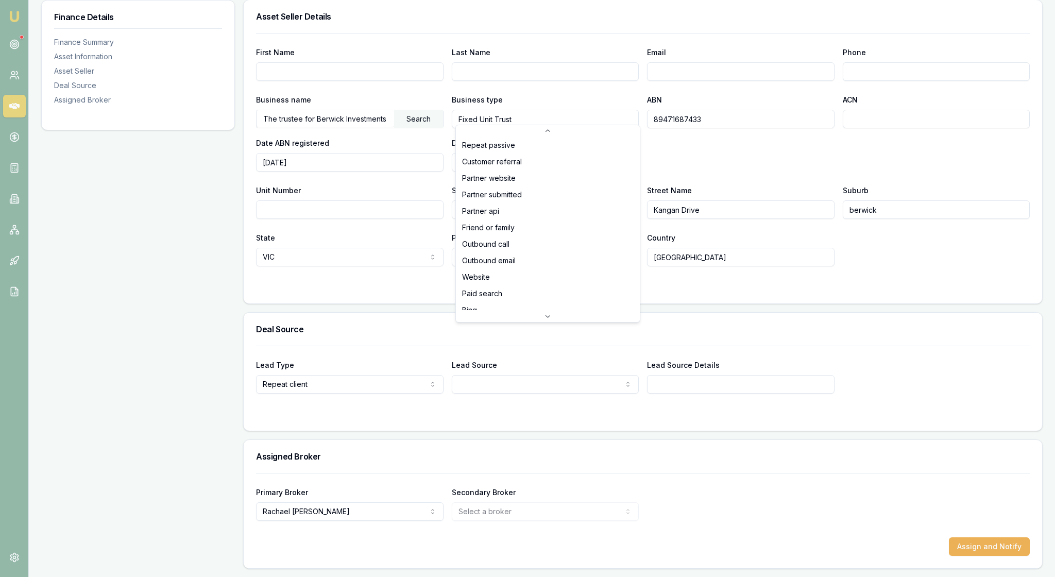 The image size is (1055, 577). What do you see at coordinates (488, 145) in the screenshot?
I see `span: Repeat passive` at bounding box center [488, 145].